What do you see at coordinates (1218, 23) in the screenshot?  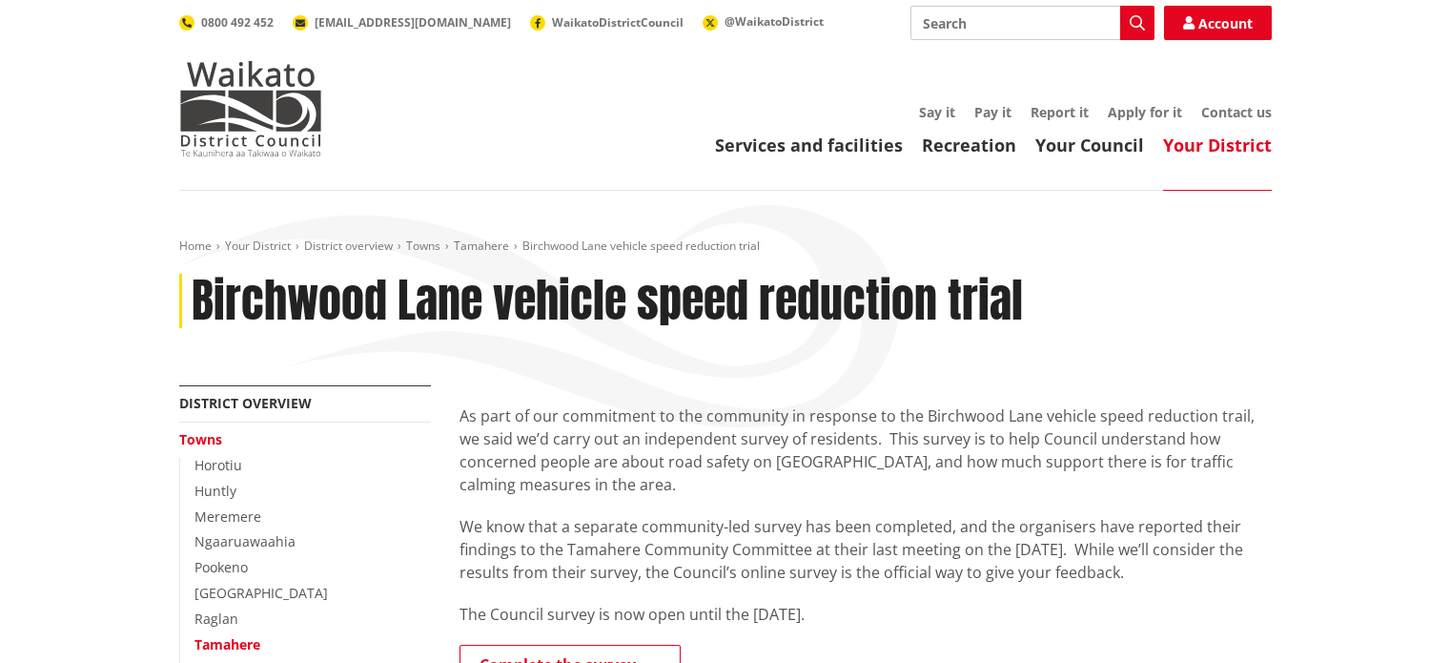 I see `a: Account` at bounding box center [1218, 23].